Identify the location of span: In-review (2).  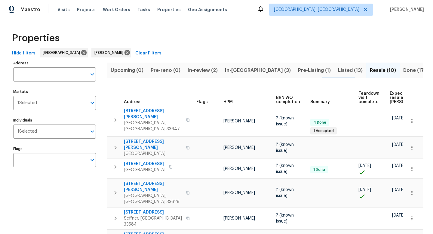
(203, 70).